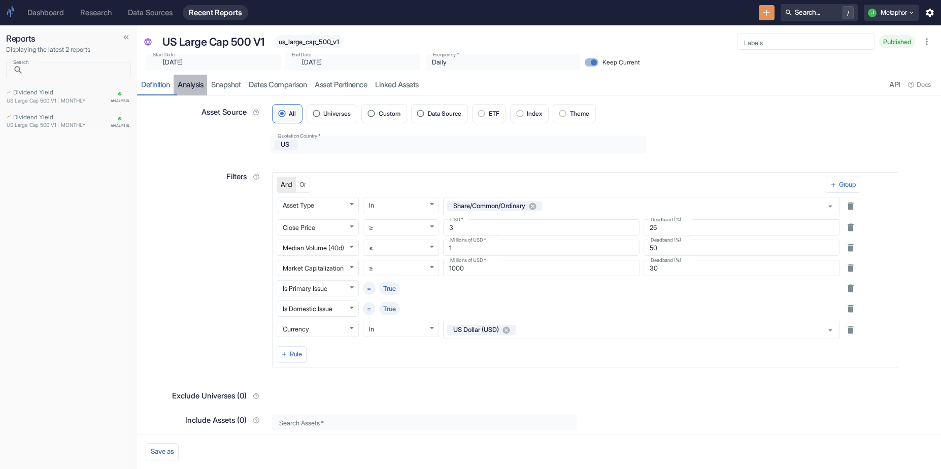 The height and width of the screenshot is (469, 941). What do you see at coordinates (389, 114) in the screenshot?
I see `span: Custom` at bounding box center [389, 114].